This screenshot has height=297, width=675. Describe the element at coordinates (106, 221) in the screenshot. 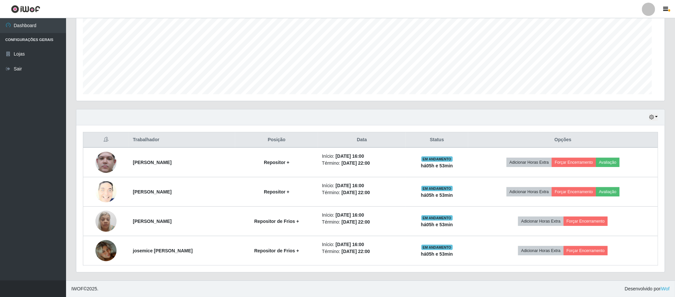

I see `img: 1734130830737.jpeg` at that location.